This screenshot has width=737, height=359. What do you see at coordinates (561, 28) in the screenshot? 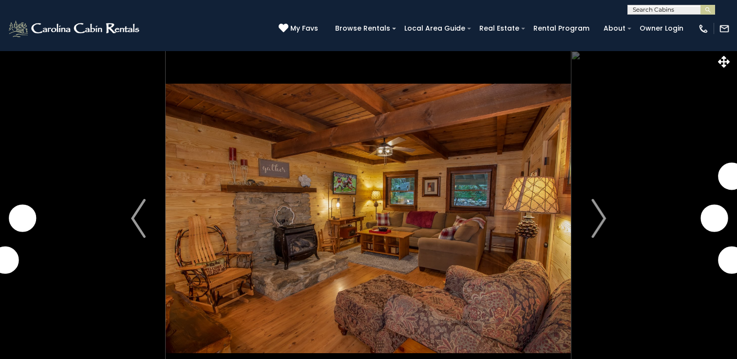
I see `a: Rental Program` at bounding box center [561, 28].